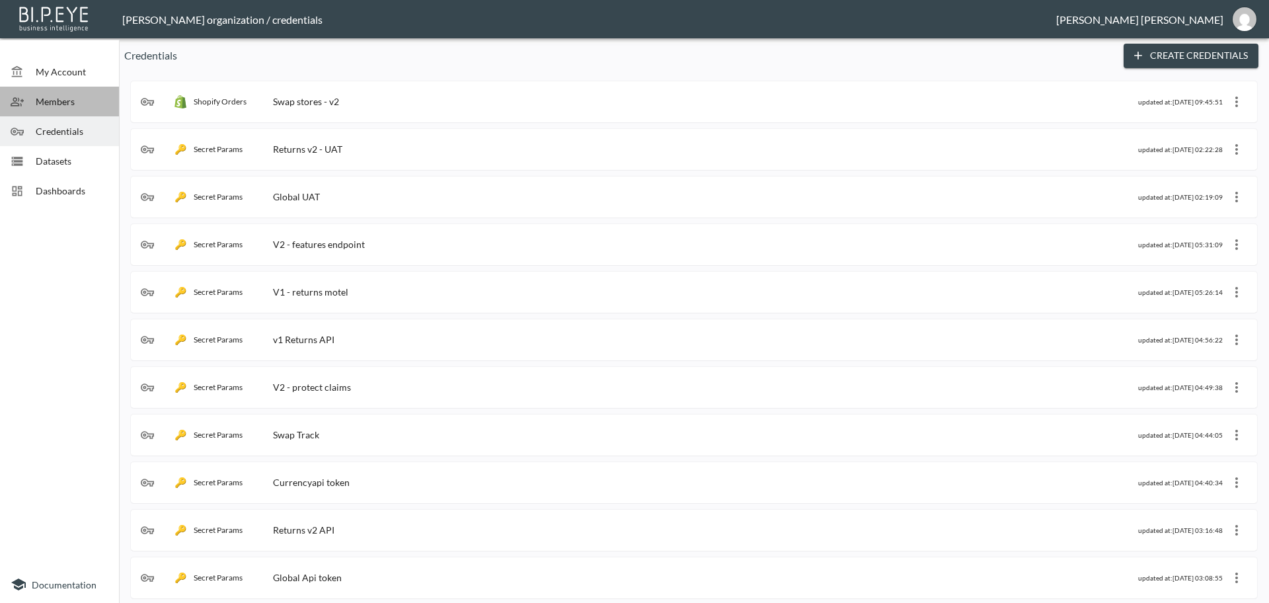 This screenshot has width=1269, height=603. What do you see at coordinates (311, 482) in the screenshot?
I see `div: Currencyapi token` at bounding box center [311, 482].